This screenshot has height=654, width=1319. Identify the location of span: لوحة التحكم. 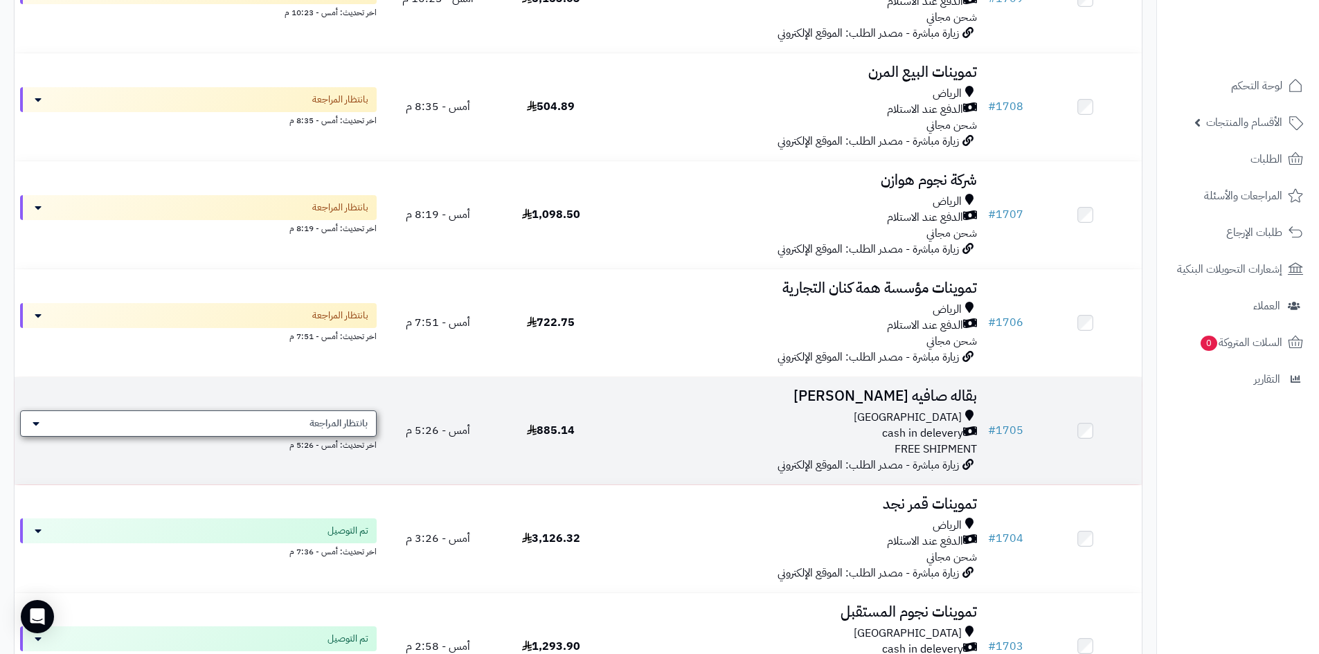
(1257, 86).